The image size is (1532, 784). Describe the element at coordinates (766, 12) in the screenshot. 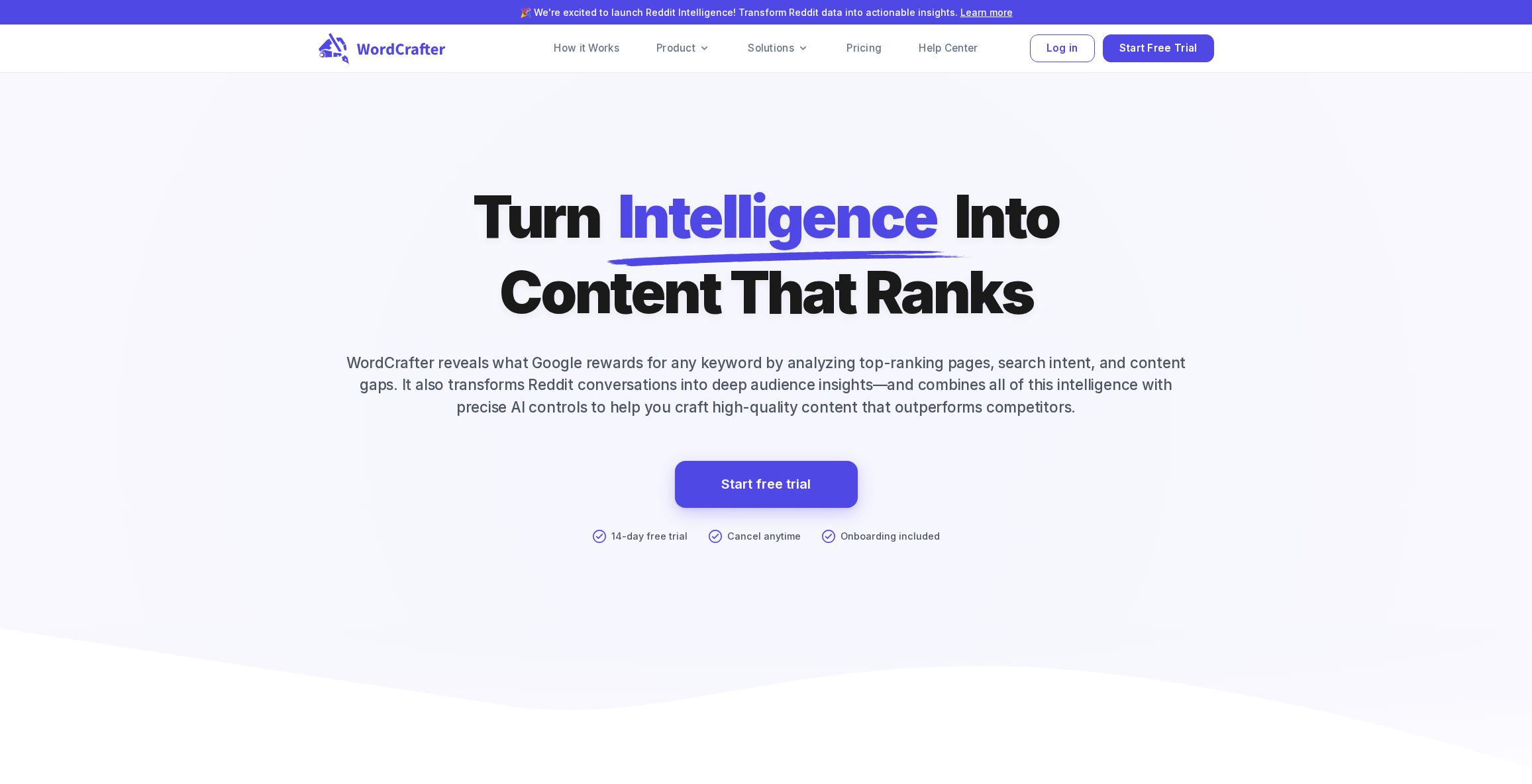

I see `p: 🎉 We're excited to launch Reddit Intelligence! Transform Reddit data into actionable insights.` at that location.